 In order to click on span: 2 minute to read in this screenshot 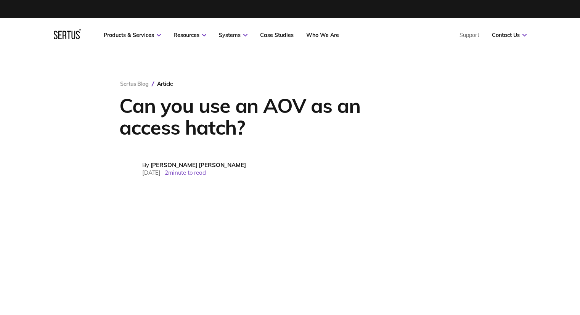, I will do `click(185, 172)`.